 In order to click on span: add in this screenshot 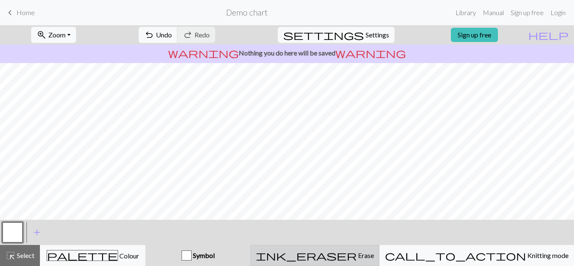, I will do `click(37, 232)`.